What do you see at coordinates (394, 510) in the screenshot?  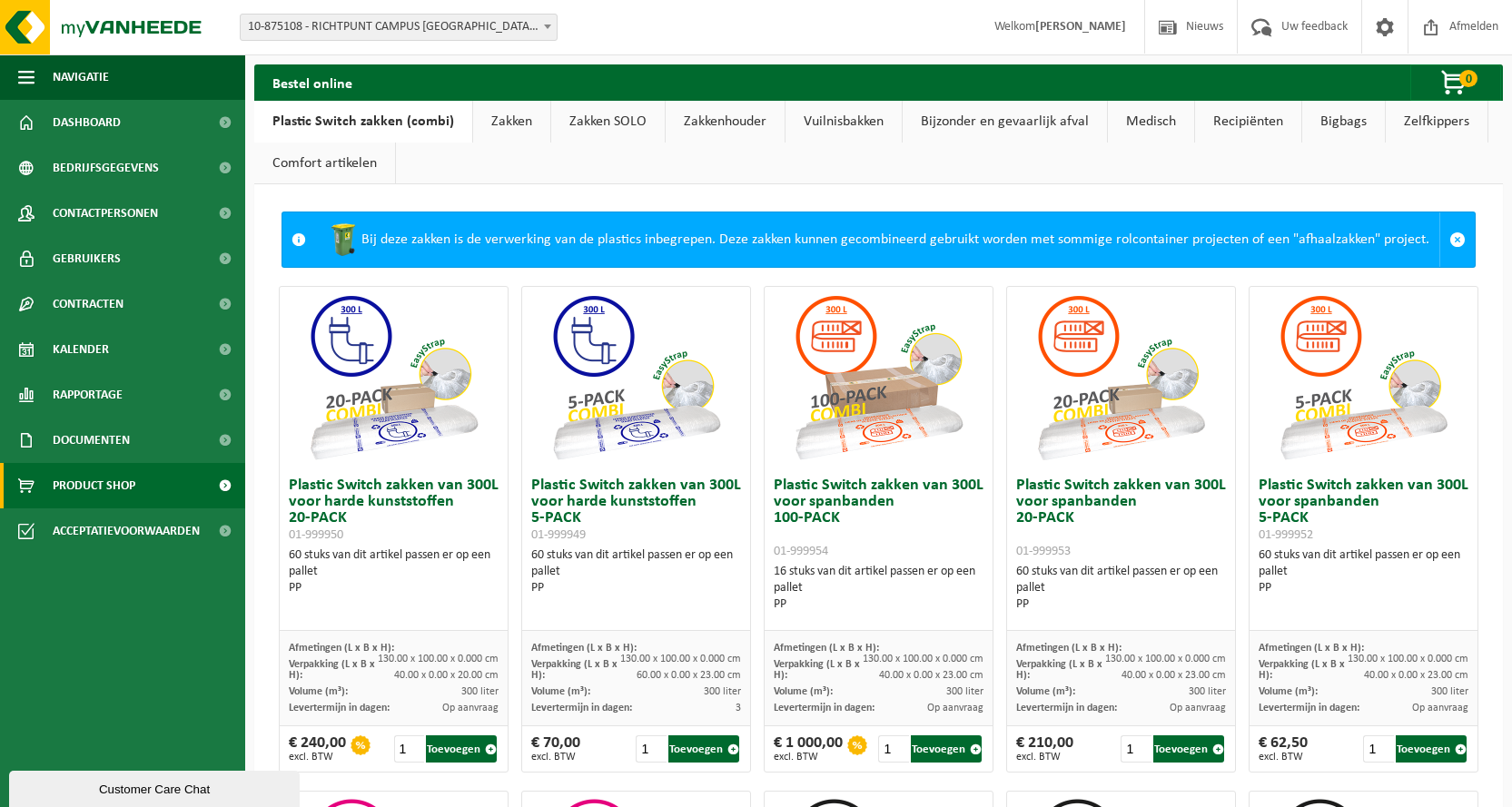 I see `h3: Plastic Switch zakken van 300L voor harde kunststoffen 20-PACK` at bounding box center [394, 510].